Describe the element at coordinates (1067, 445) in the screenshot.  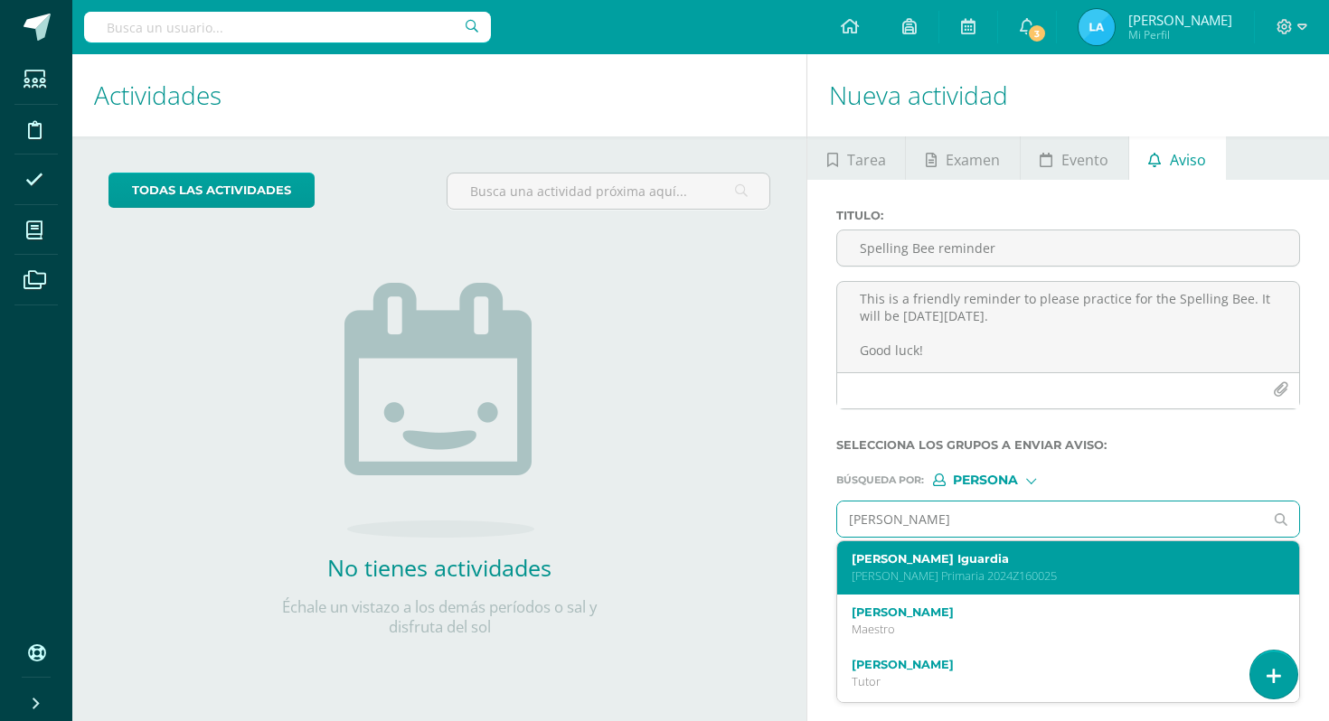
I see `label: Selecciona los grupos a enviar aviso :` at that location.